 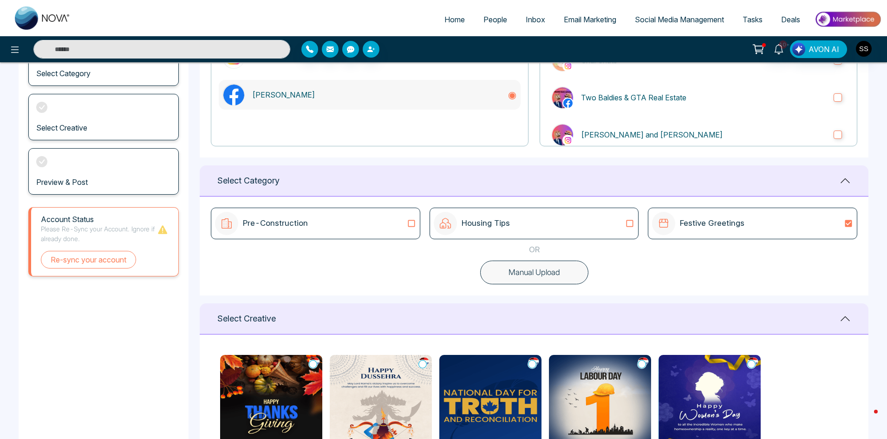 What do you see at coordinates (534, 250) in the screenshot?
I see `p: OR` at bounding box center [534, 250].